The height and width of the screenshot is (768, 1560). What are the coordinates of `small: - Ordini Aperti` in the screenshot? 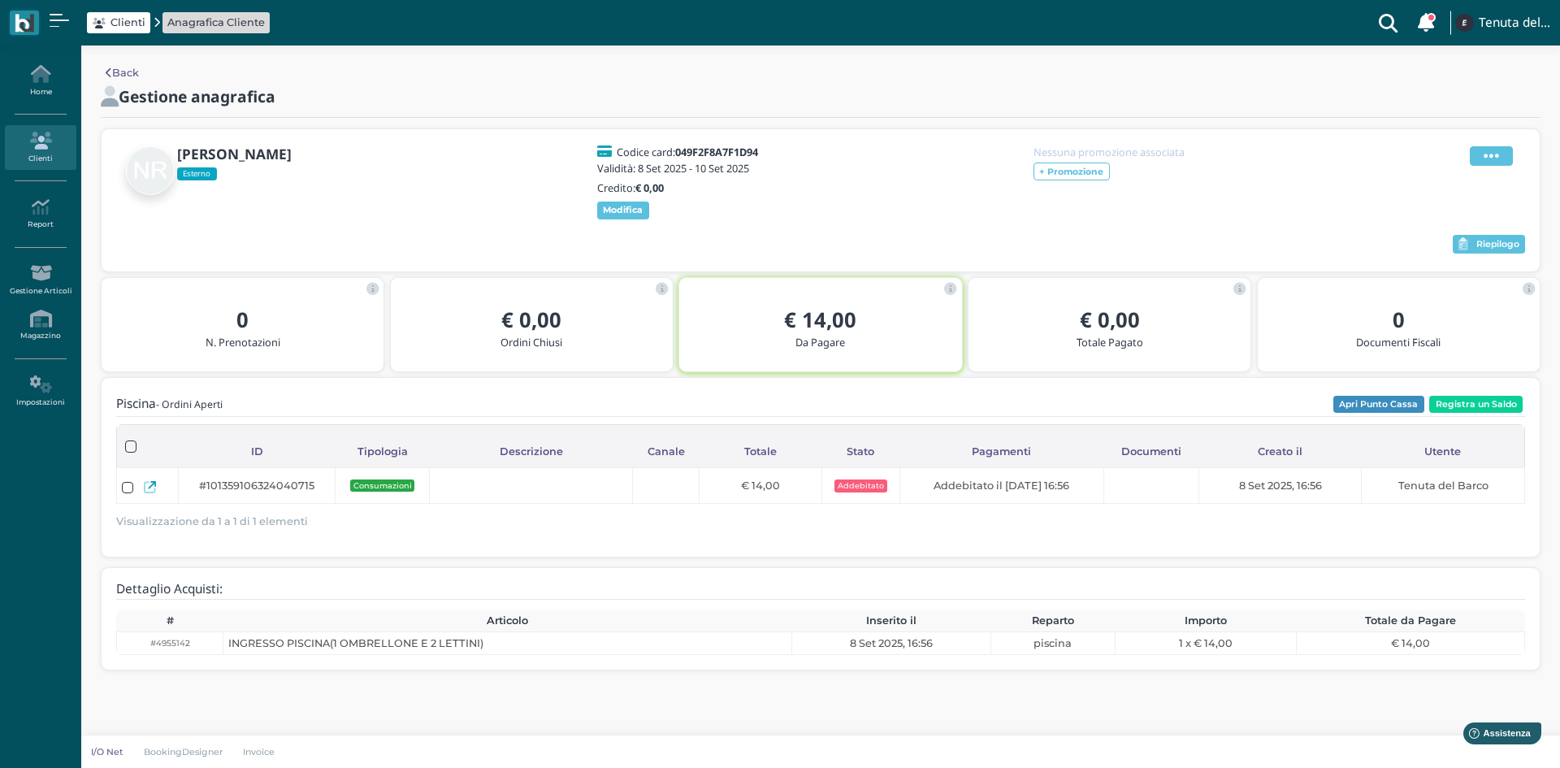 It's located at (189, 404).